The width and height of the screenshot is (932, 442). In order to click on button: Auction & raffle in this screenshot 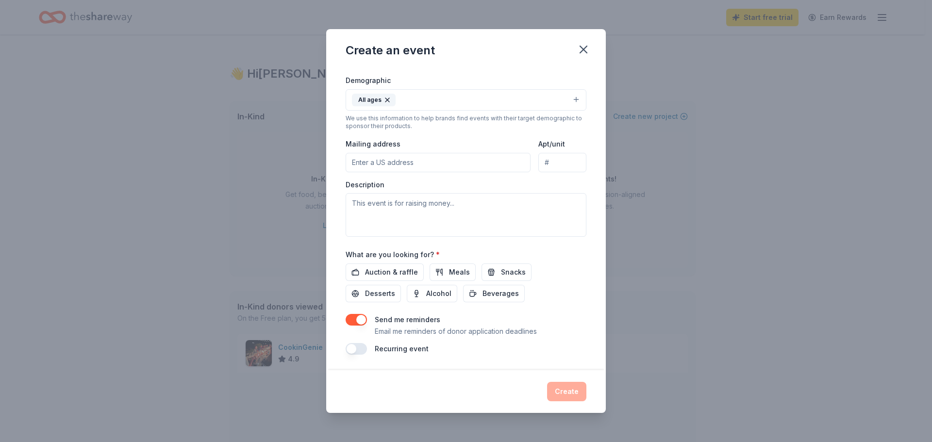, I will do `click(384, 272)`.